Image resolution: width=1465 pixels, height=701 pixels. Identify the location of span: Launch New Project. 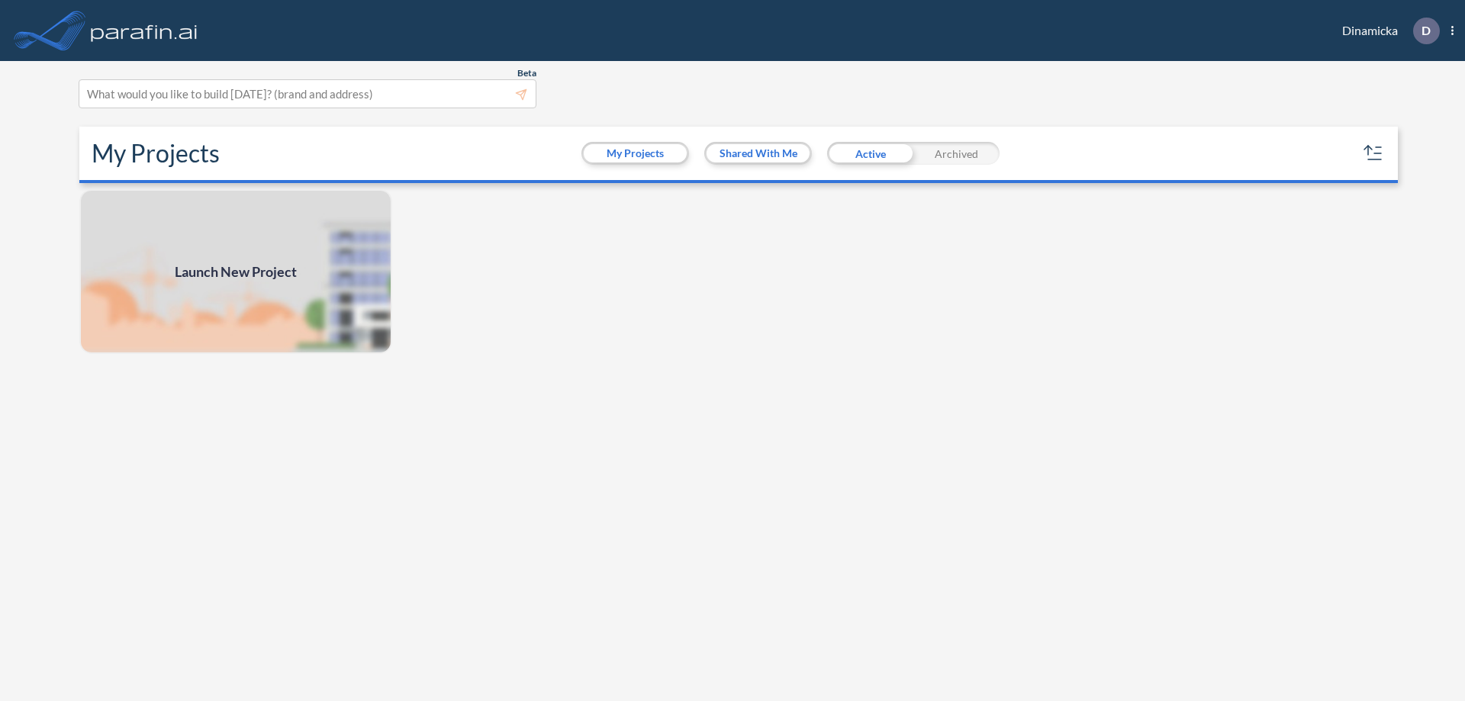
(236, 272).